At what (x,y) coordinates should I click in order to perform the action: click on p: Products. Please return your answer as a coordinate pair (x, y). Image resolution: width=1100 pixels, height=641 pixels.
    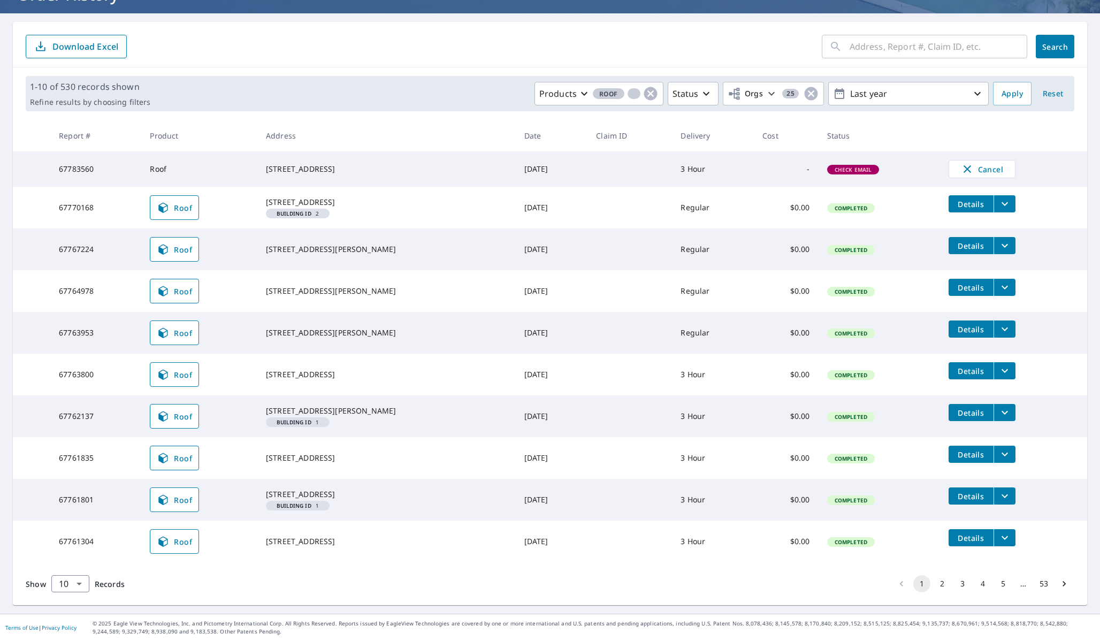
    Looking at the image, I should click on (558, 94).